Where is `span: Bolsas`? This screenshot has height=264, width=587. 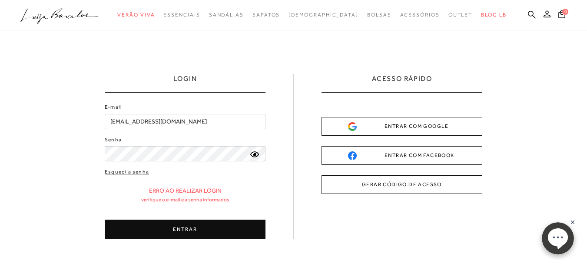 span: Bolsas is located at coordinates (379, 15).